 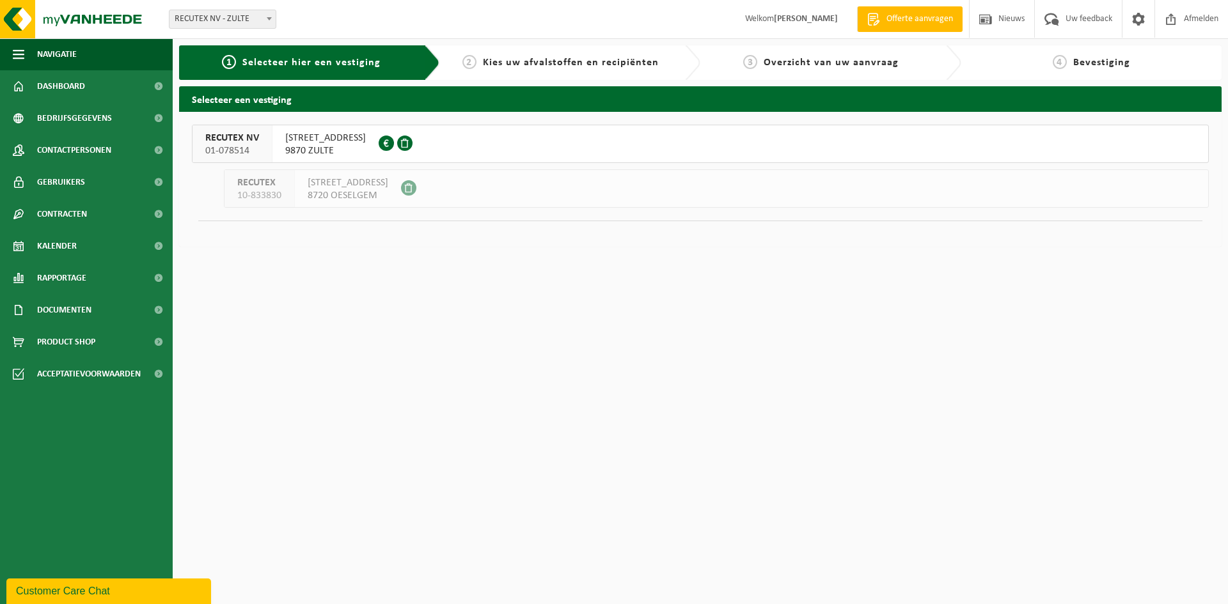 I want to click on span: Bedrijfsgegevens, so click(x=74, y=118).